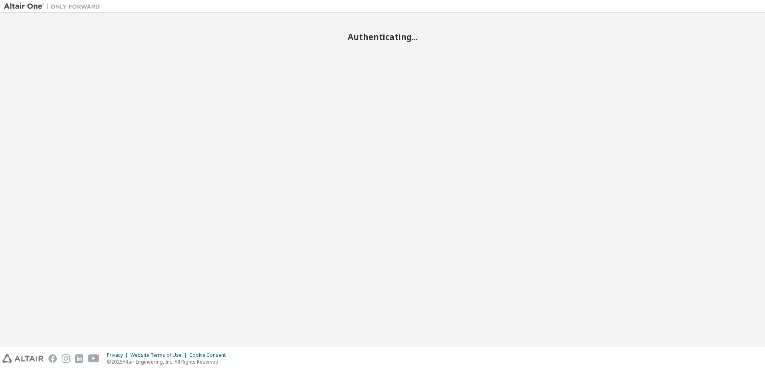  I want to click on img: altair_logo.svg, so click(23, 358).